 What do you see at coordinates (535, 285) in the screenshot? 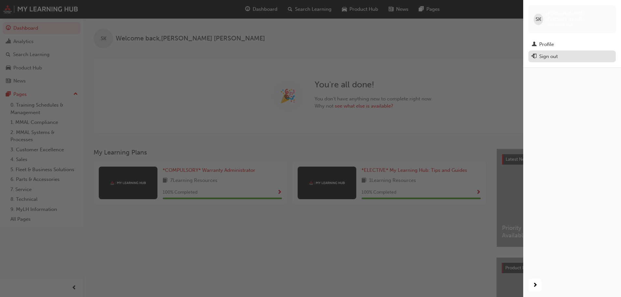
I see `span: next-icon` at bounding box center [535, 285].